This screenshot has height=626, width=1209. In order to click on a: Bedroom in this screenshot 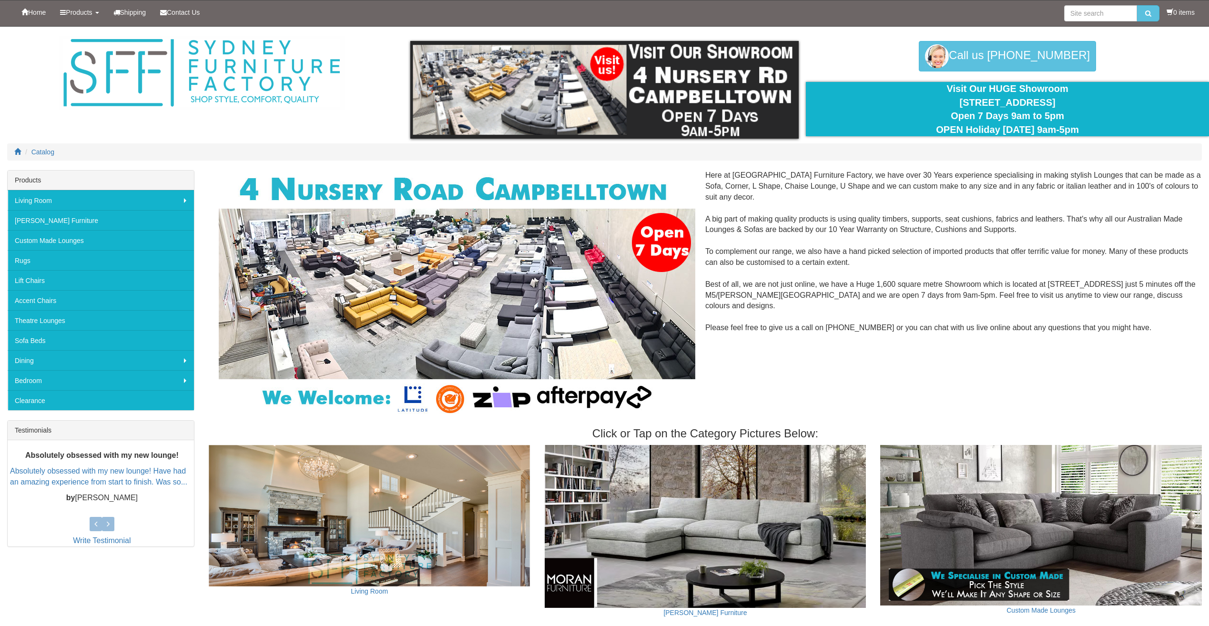, I will do `click(101, 380)`.